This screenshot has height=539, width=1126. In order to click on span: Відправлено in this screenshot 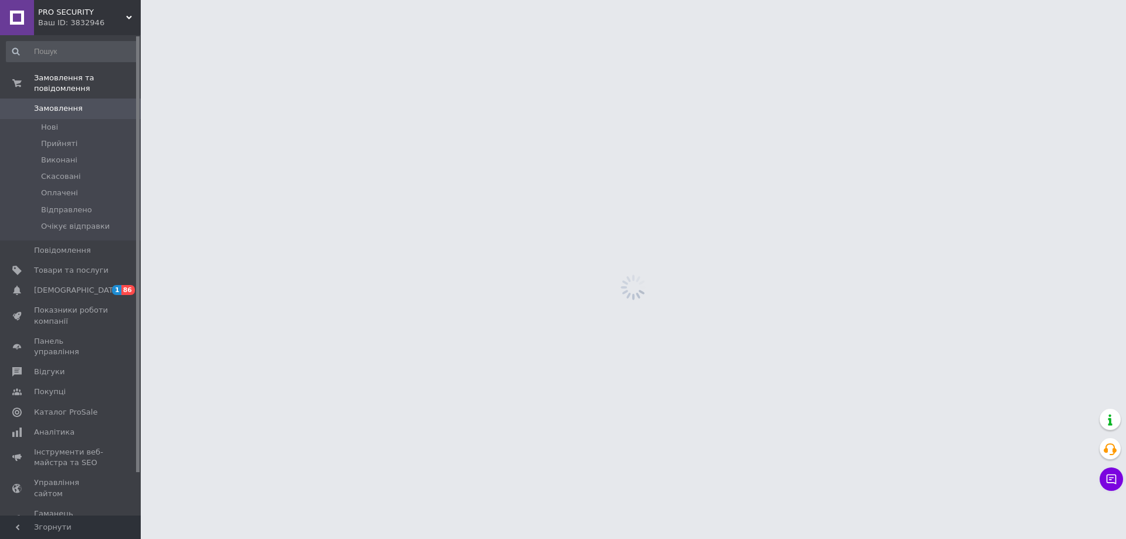, I will do `click(66, 210)`.